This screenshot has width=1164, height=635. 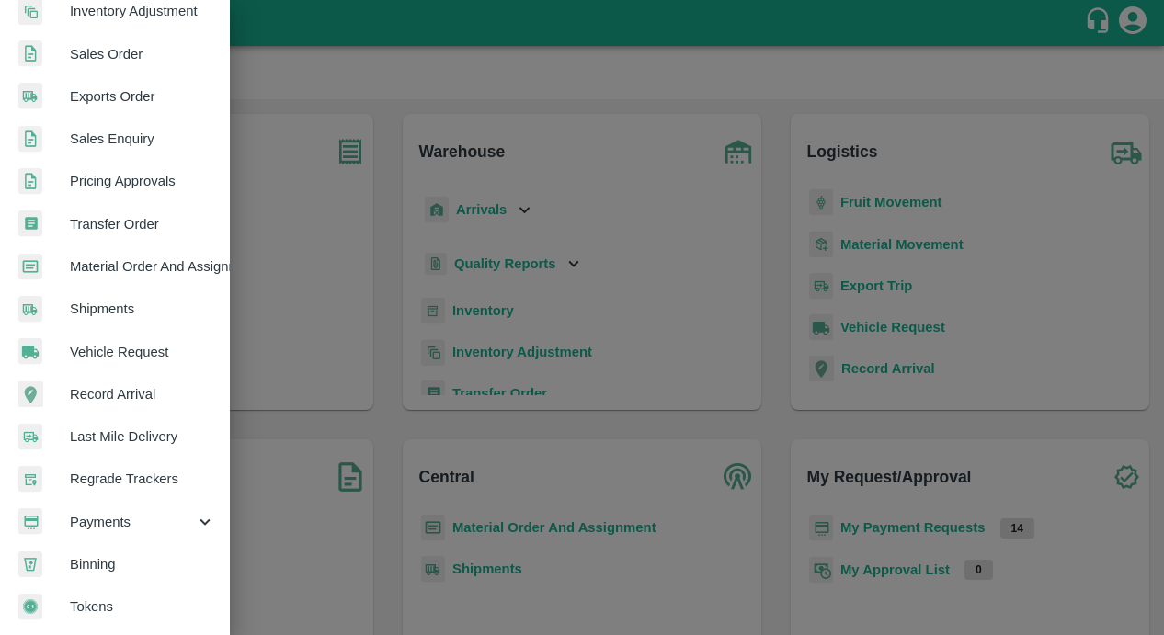 What do you see at coordinates (132, 522) in the screenshot?
I see `span: Payments` at bounding box center [132, 522].